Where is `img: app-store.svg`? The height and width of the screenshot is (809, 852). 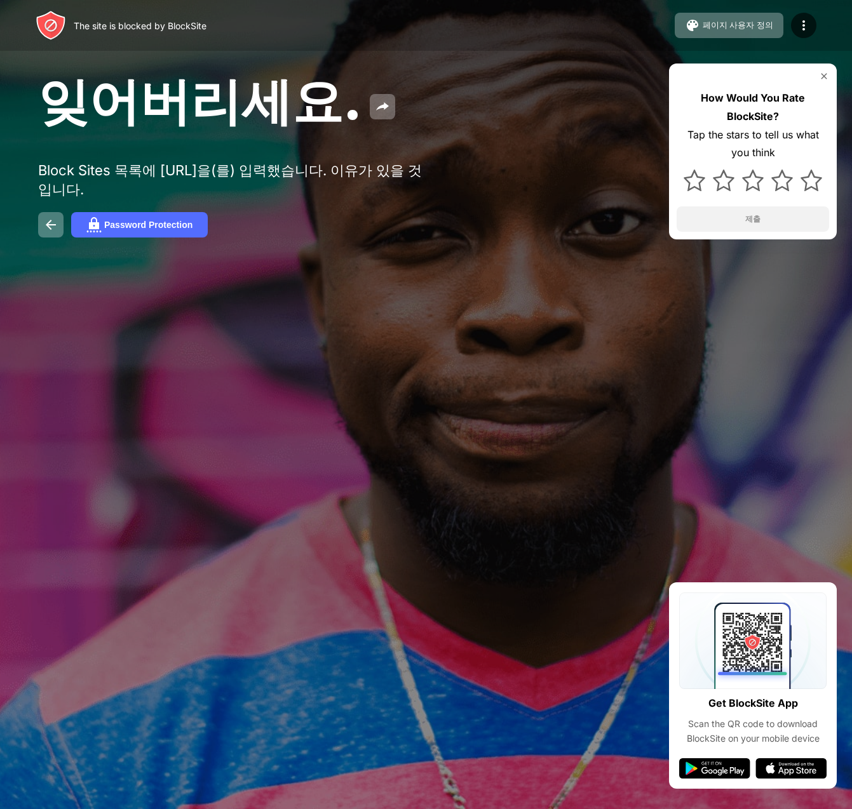
img: app-store.svg is located at coordinates (791, 769).